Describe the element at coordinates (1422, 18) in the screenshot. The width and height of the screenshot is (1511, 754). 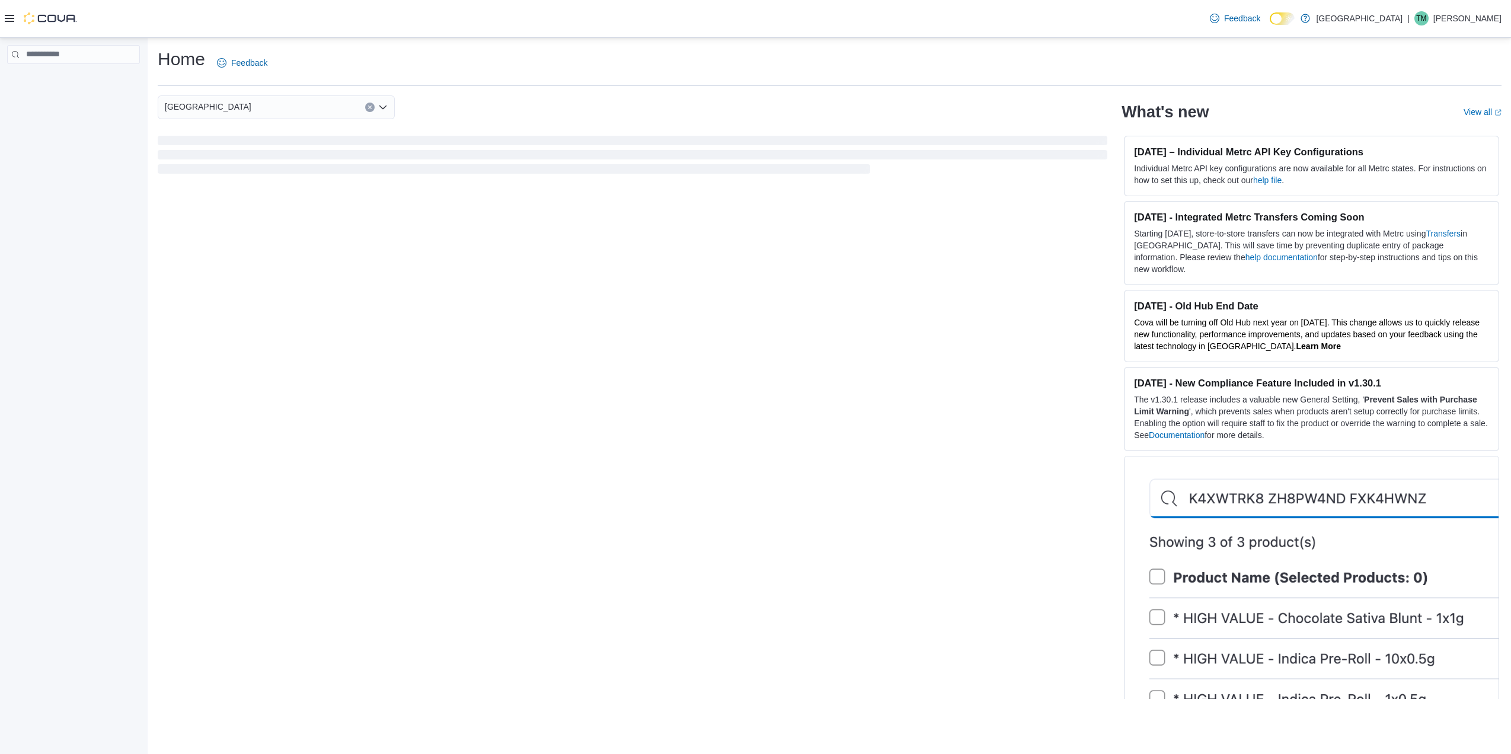
I see `div: Tre Mace` at that location.